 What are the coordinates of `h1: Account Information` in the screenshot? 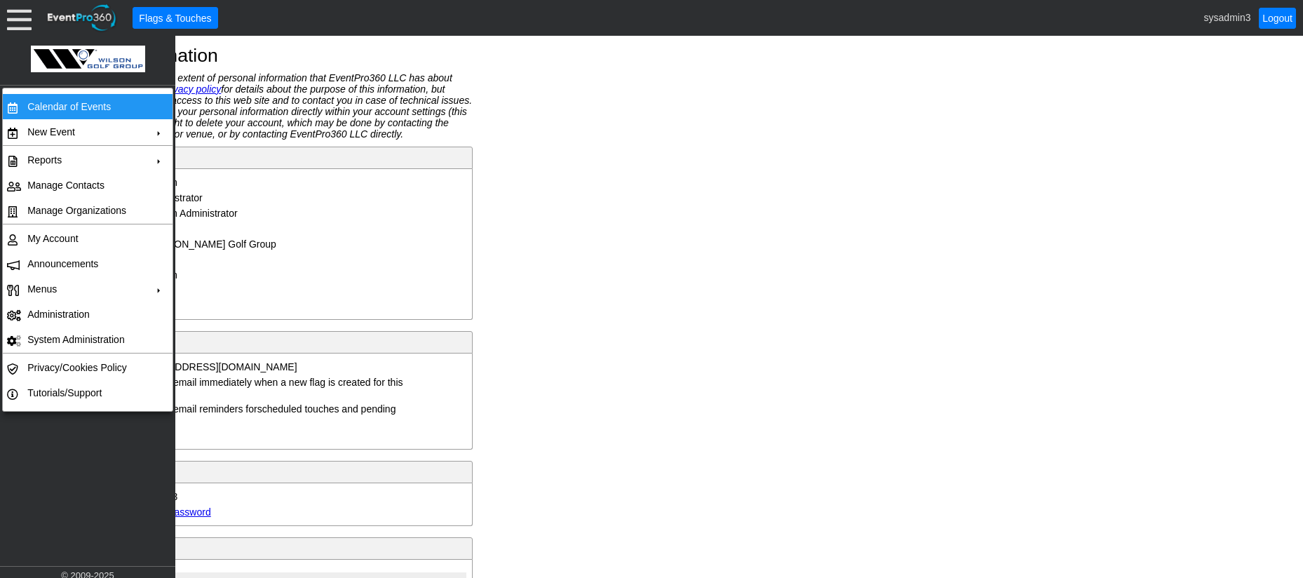 It's located at (651, 55).